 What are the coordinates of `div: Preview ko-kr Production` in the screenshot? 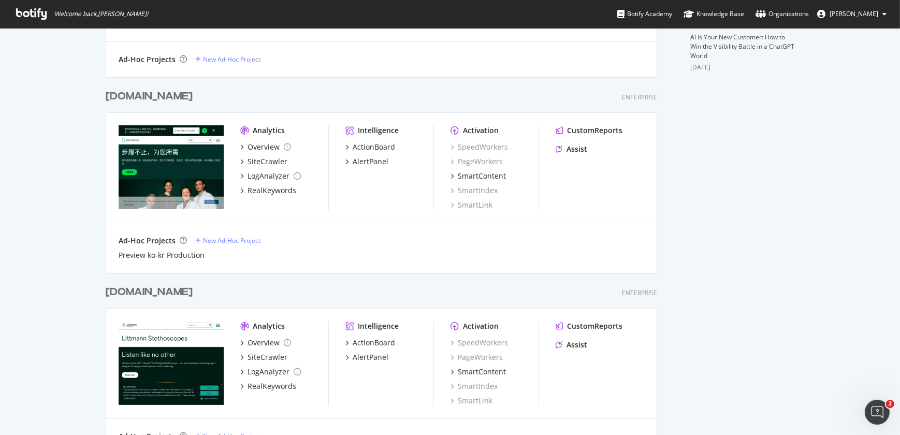 It's located at (161, 255).